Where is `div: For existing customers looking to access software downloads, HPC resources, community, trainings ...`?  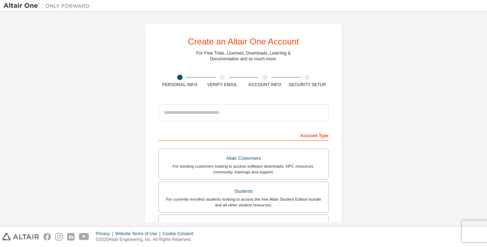
div: For existing customers looking to access software downloads, HPC resources, community, trainings ... is located at coordinates (244, 169).